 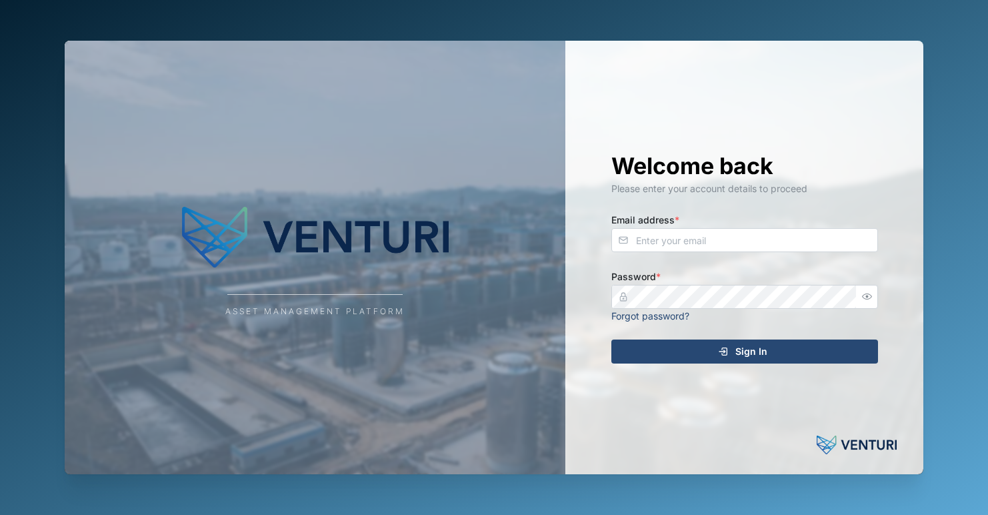 What do you see at coordinates (745, 166) in the screenshot?
I see `h1: Welcome back` at bounding box center [745, 166].